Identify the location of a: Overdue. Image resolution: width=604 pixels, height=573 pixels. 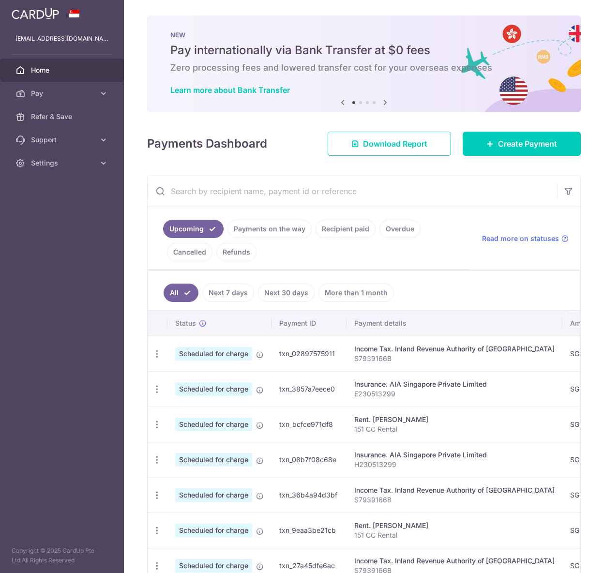
(399, 229).